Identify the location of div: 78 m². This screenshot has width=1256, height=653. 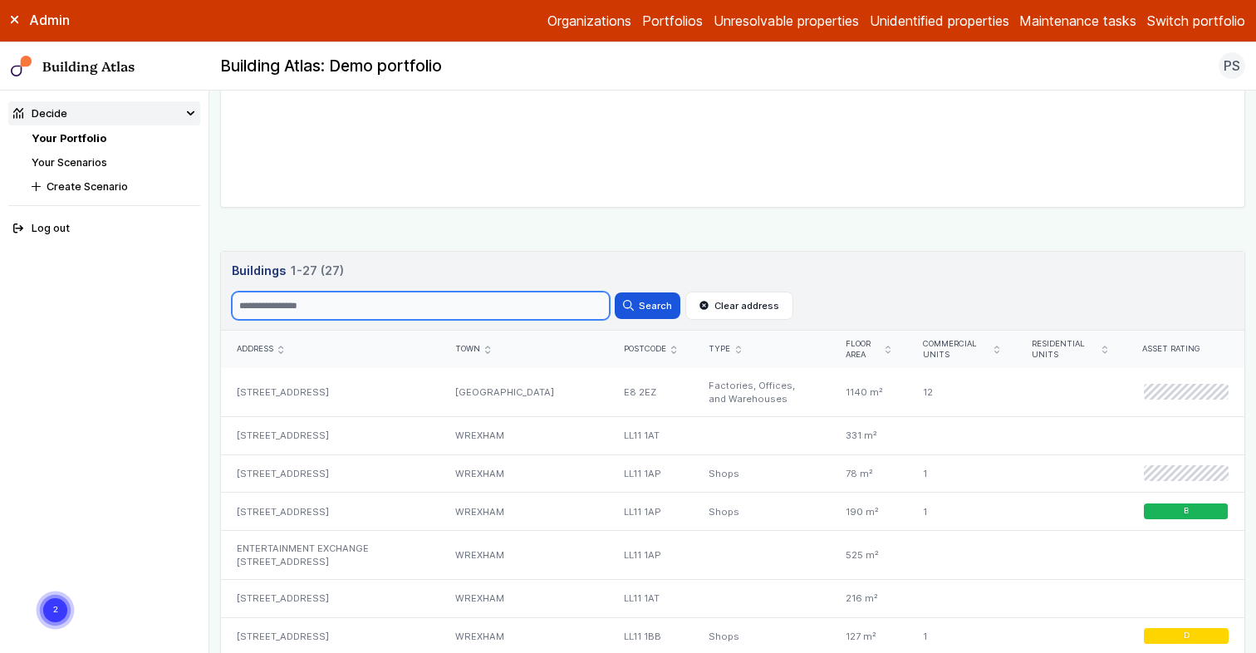
(868, 474).